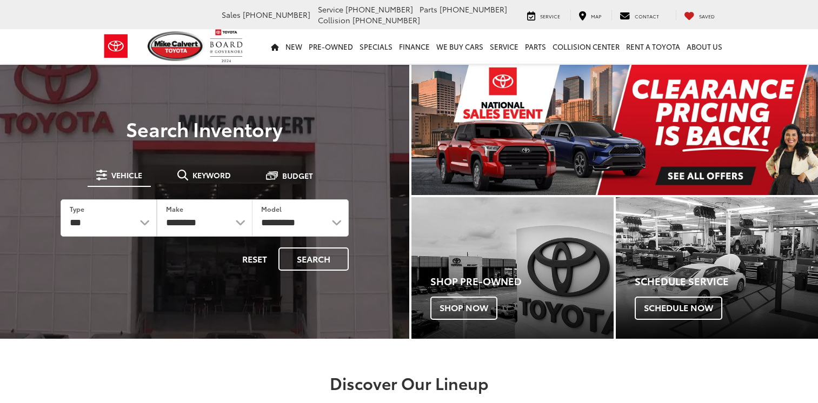 This screenshot has height=403, width=818. I want to click on span: Schedule Now, so click(678, 308).